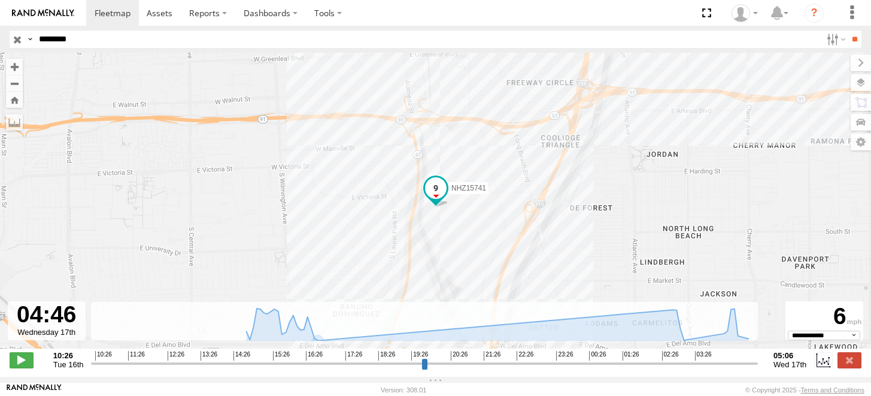 Image resolution: width=871 pixels, height=396 pixels. What do you see at coordinates (176, 356) in the screenshot?
I see `span: 12:26` at bounding box center [176, 356].